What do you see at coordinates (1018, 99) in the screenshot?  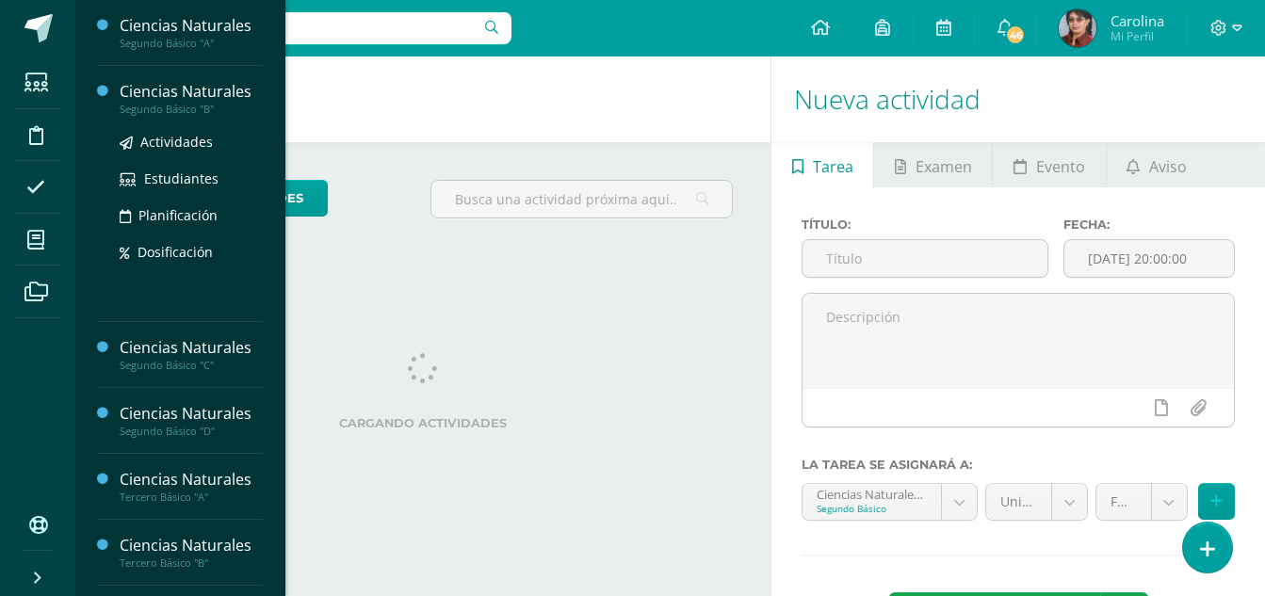 I see `h1: Nueva actividad` at bounding box center [1018, 99].